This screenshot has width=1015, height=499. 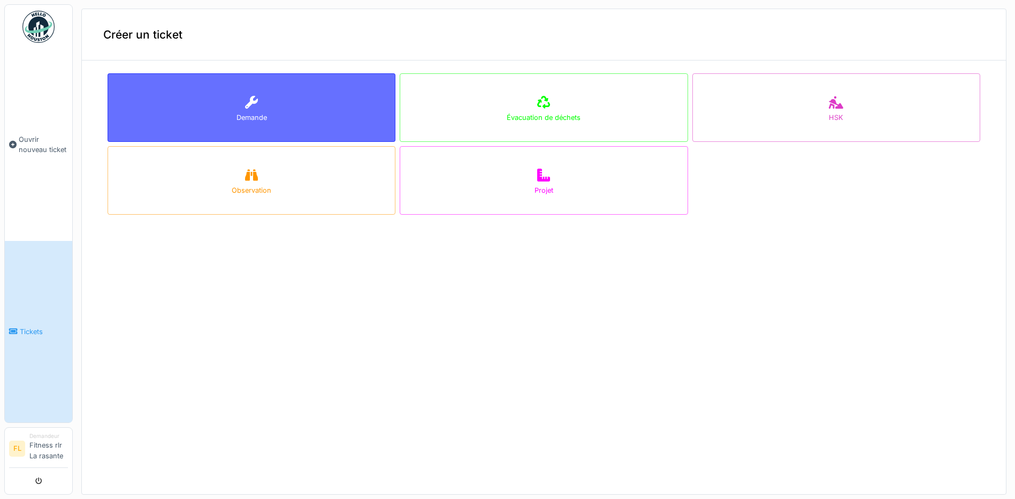 What do you see at coordinates (39, 145) in the screenshot?
I see `a: Ouvrir nouveau ticket` at bounding box center [39, 145].